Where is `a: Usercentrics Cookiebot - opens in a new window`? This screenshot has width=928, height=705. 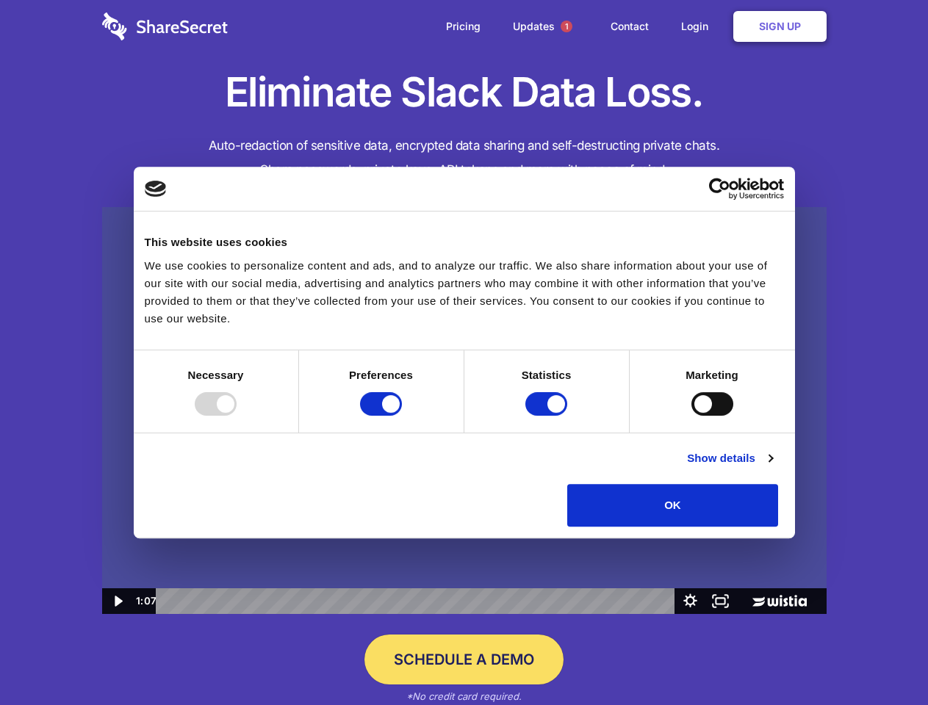 a: Usercentrics Cookiebot - opens in a new window is located at coordinates (719, 189).